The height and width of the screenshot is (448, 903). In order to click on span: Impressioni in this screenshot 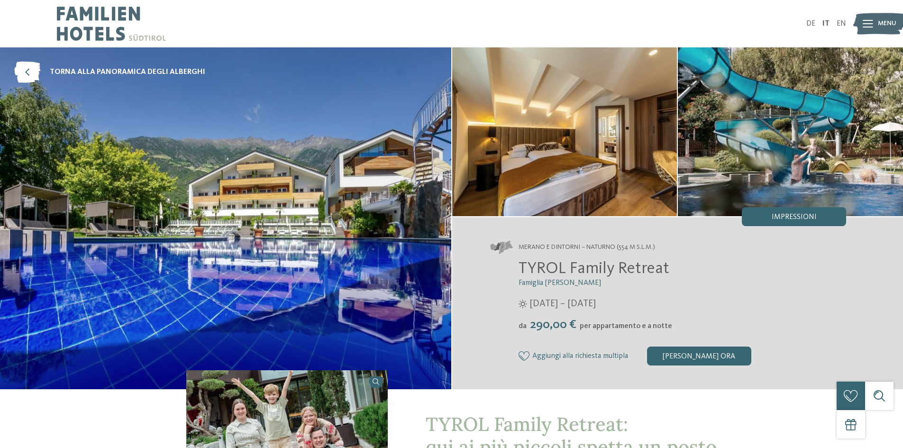, I will do `click(794, 217)`.